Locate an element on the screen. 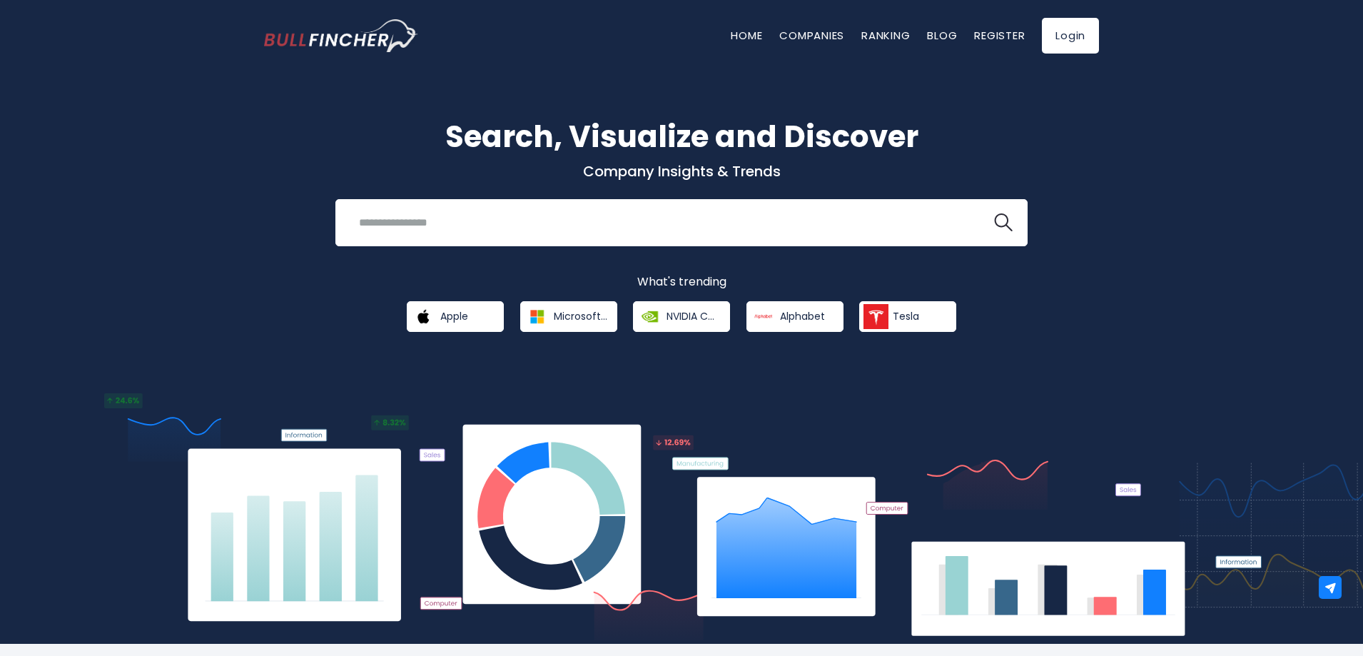 The image size is (1363, 656). a: Home is located at coordinates (746, 35).